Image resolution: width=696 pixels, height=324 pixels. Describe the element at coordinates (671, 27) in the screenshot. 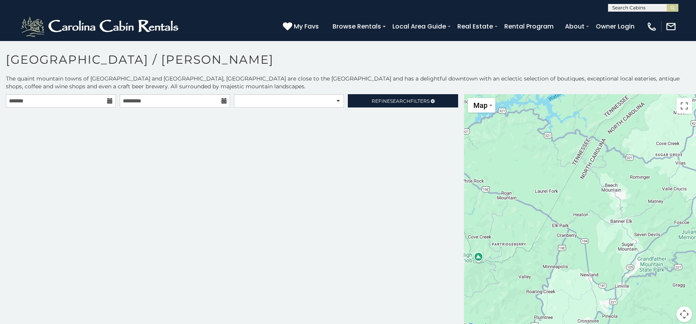

I see `img: mail-regular-white.png` at that location.